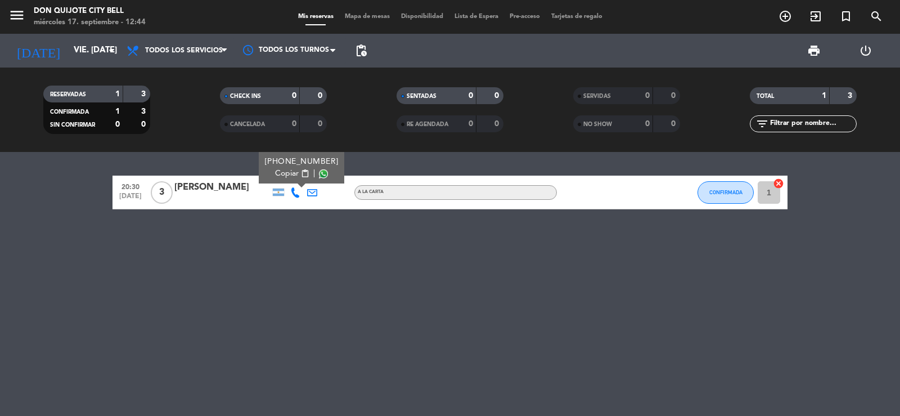 Image resolution: width=900 pixels, height=416 pixels. Describe the element at coordinates (785, 16) in the screenshot. I see `i: add_circle_outline` at that location.